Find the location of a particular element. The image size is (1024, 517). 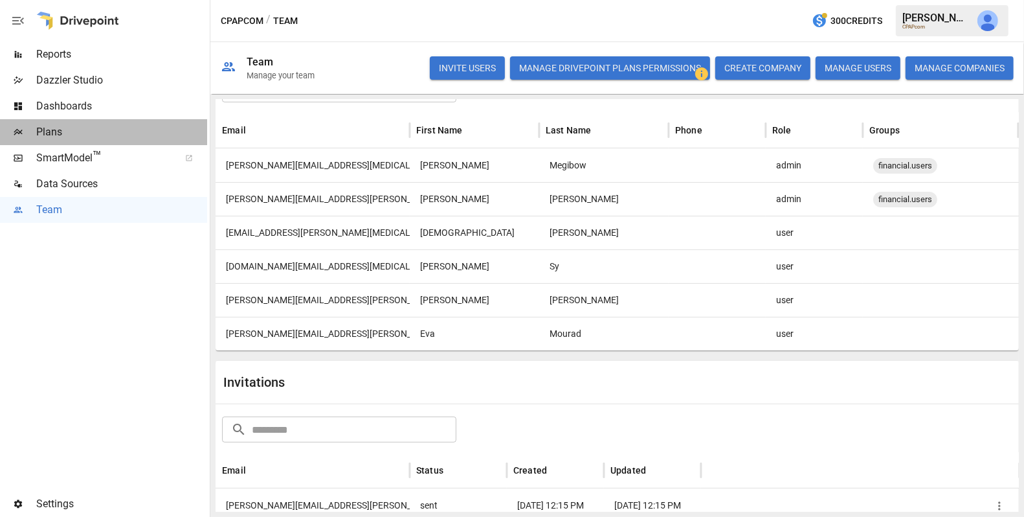

span: ™ is located at coordinates (97, 156).